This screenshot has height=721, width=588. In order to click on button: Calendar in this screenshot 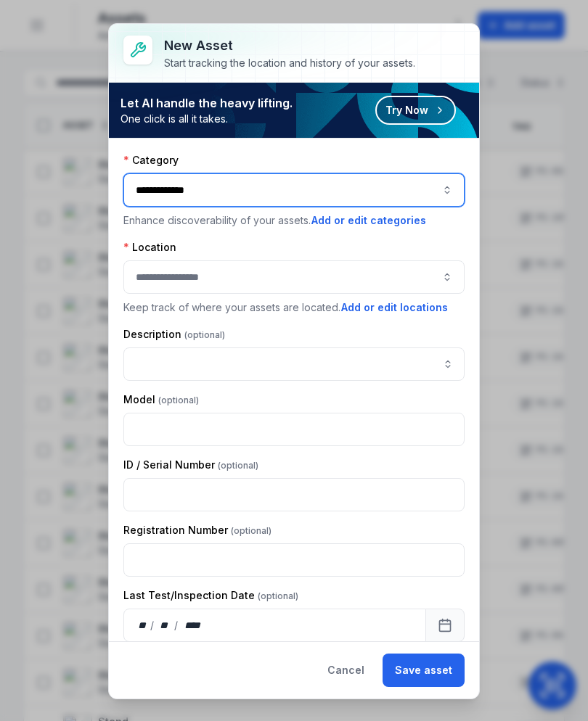, I will do `click(445, 626)`.